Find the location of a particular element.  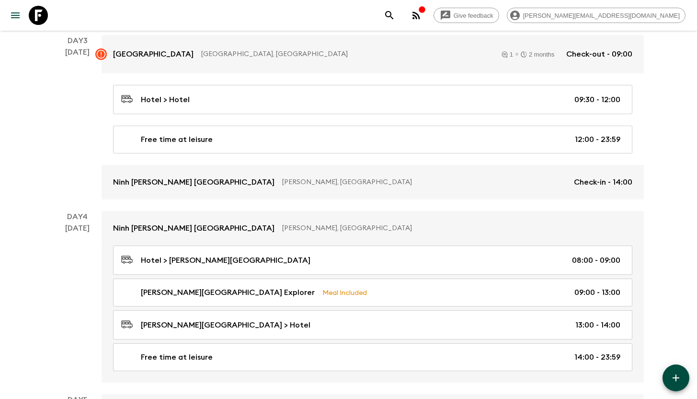

p: 08:00 - 09:00 is located at coordinates (596, 260).